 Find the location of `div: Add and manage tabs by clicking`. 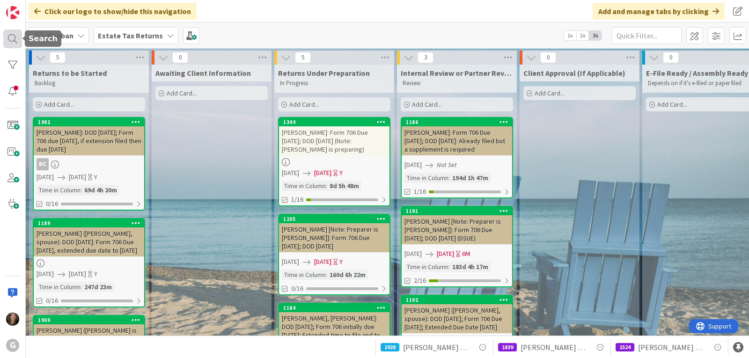

div: Add and manage tabs by clicking is located at coordinates (659, 11).